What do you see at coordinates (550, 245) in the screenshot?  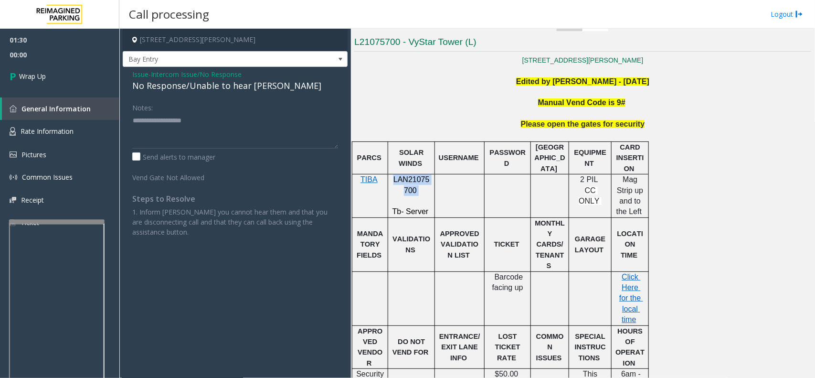 I see `span: MONTHLY CARDS/TENANTS` at bounding box center [550, 245].